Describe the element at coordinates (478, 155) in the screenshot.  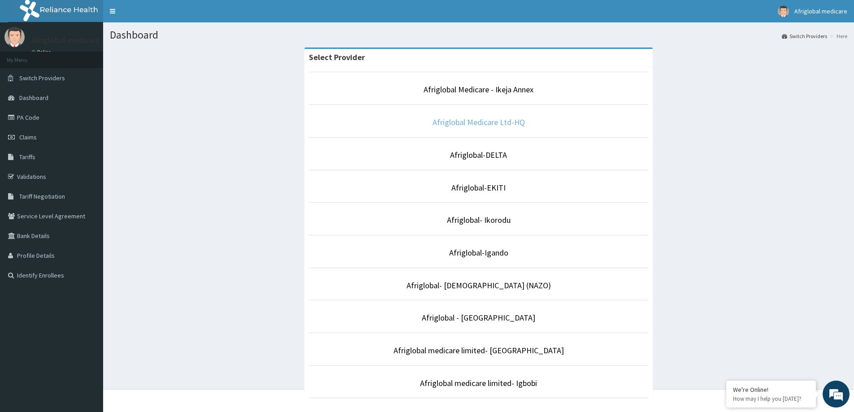
I see `a: Afriglobal-DELTA` at that location.